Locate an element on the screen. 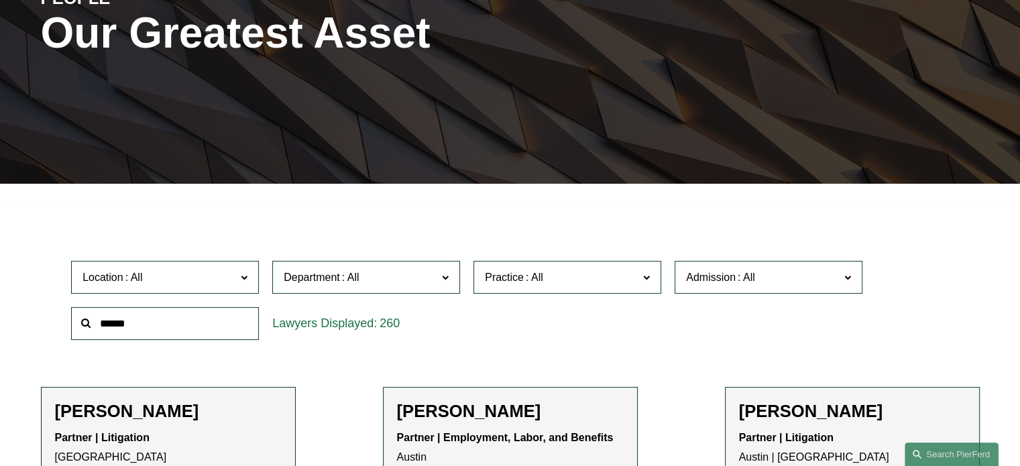  a: Search this site is located at coordinates (951, 454).